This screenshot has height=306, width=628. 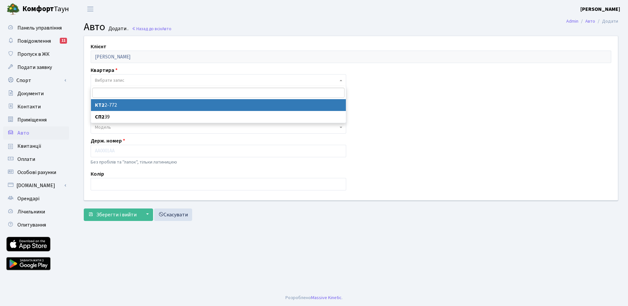 What do you see at coordinates (36, 199) in the screenshot?
I see `a: Орендарі` at bounding box center [36, 199].